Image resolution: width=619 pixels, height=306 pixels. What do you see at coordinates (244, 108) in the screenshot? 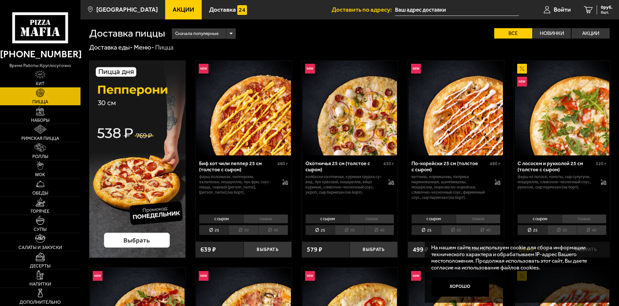
I see `a: НовинкаБиф хот чили пеппер 25 см (толстое с сыром)` at bounding box center [244, 108].